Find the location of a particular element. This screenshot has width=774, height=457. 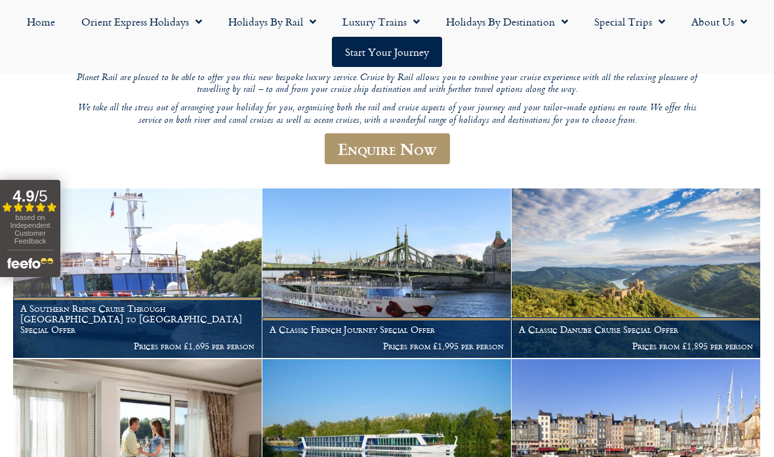

p: Planet Rail are pleased to be able to offer you this new bespoke luxury service. Cruise by Rail a... is located at coordinates (387, 84).